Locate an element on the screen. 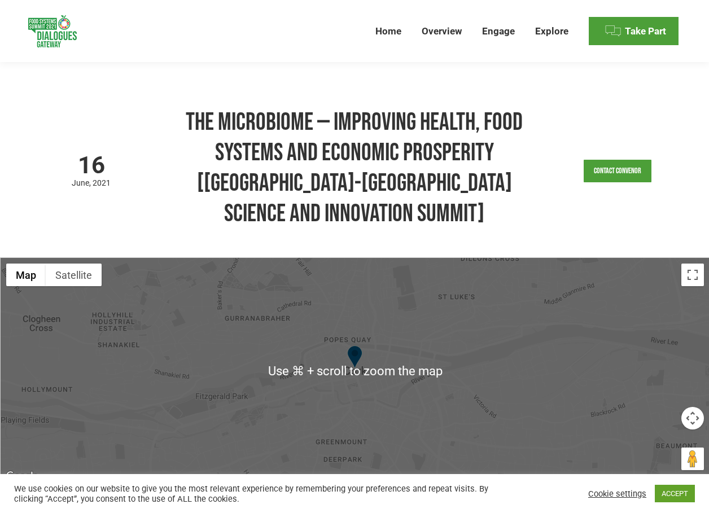  span: Engage is located at coordinates (498, 31).